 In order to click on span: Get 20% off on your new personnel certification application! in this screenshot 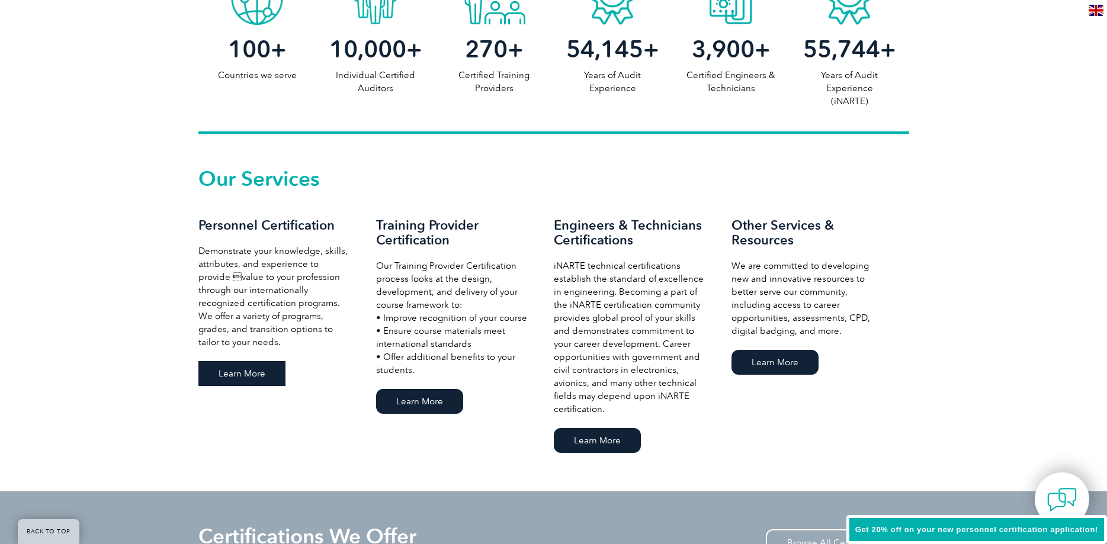, I will do `click(976, 529)`.